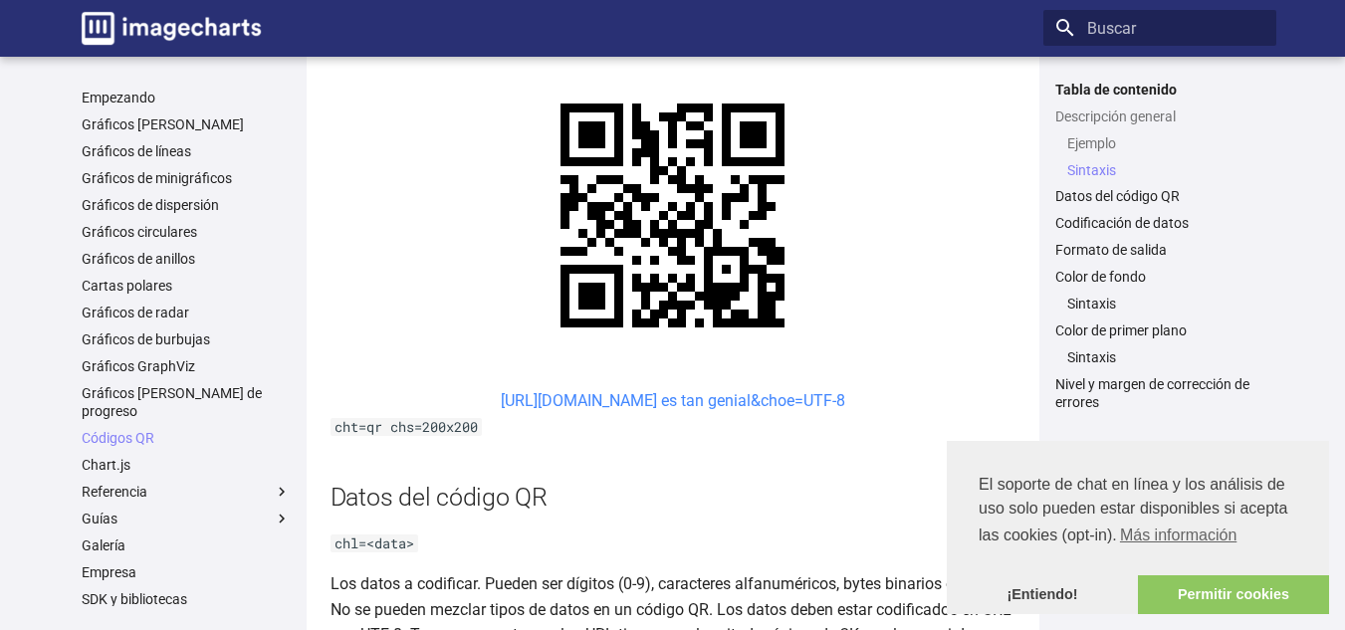  I want to click on font: Gráficos de radar, so click(135, 313).